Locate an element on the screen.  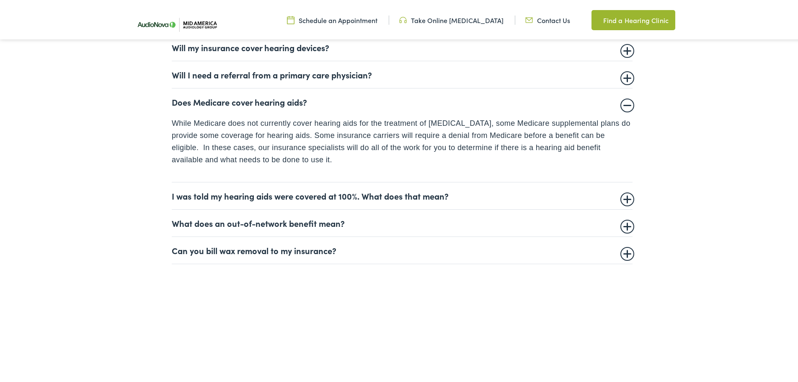
a: Schedule an Appointment is located at coordinates (332, 18).